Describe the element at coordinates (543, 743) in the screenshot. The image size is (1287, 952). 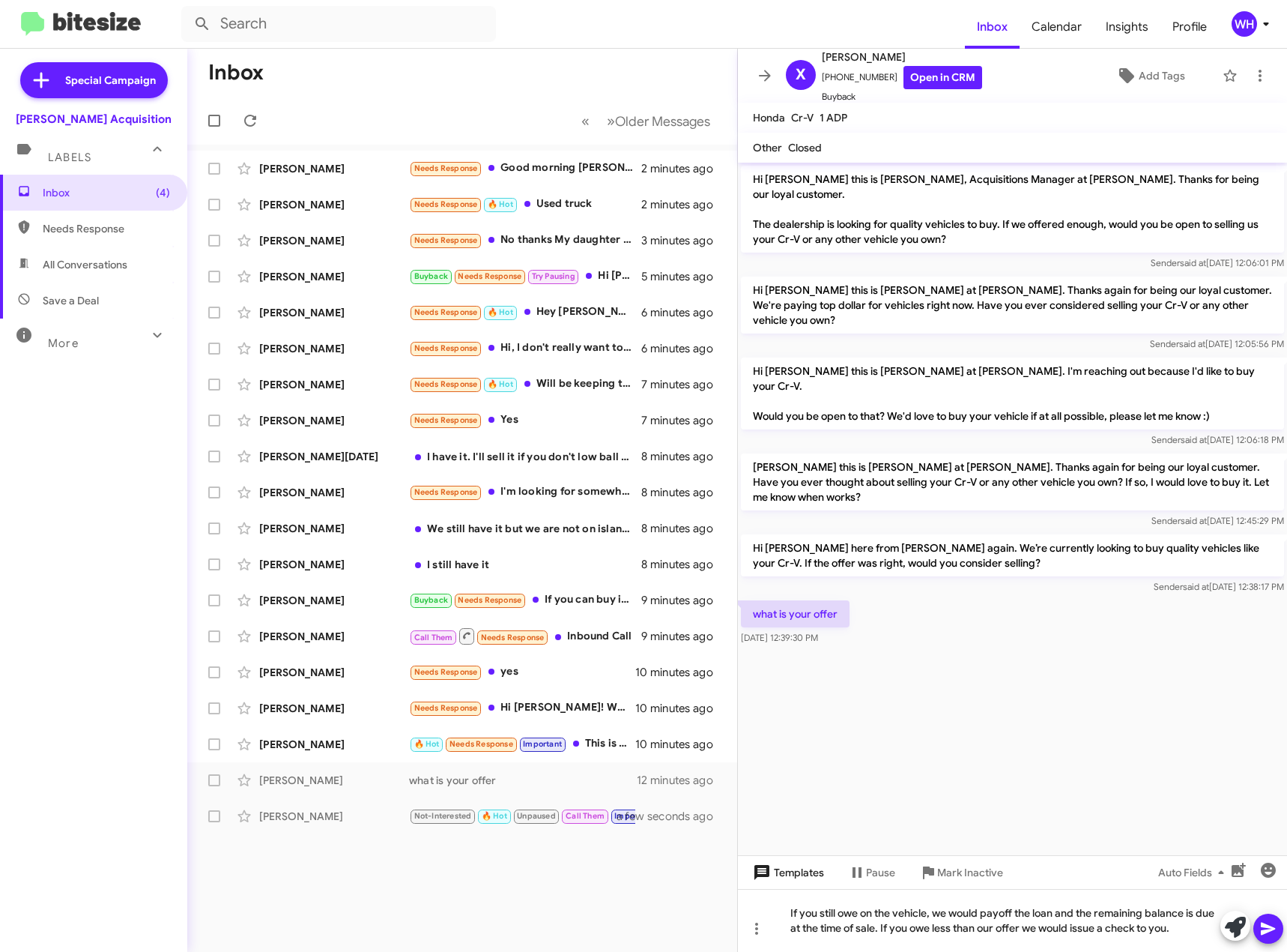
I see `span: Important` at that location.